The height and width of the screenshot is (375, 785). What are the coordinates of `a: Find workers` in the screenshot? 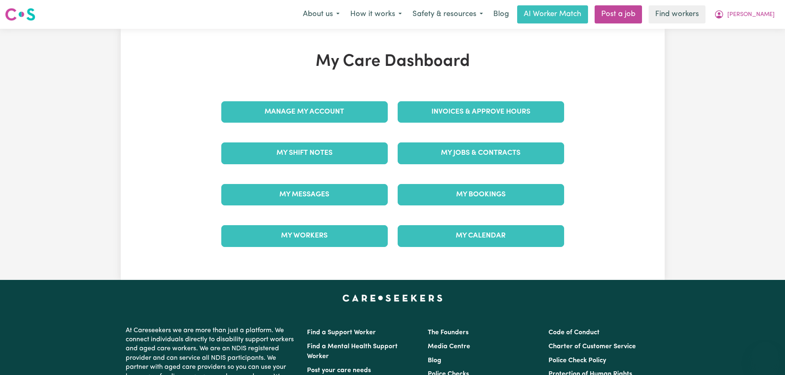 It's located at (677, 14).